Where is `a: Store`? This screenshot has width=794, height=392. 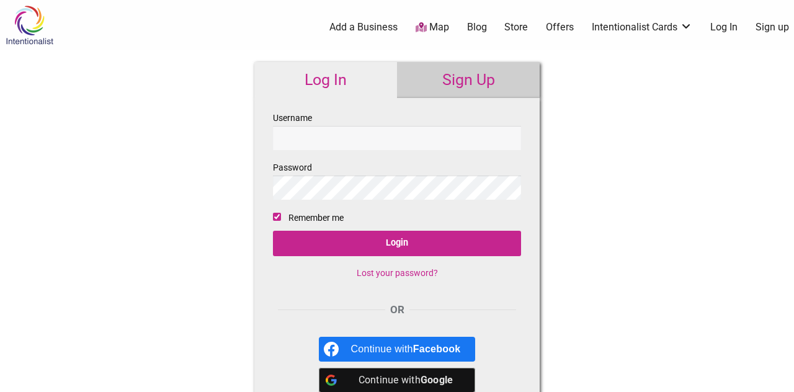 a: Store is located at coordinates (516, 27).